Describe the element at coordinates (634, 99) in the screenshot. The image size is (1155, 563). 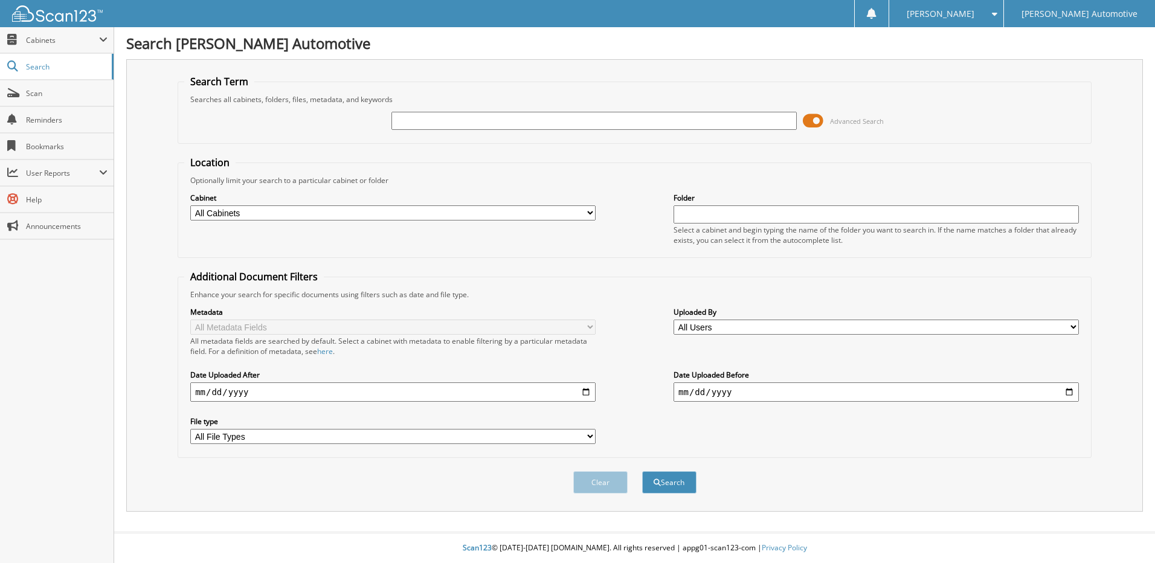
I see `div: Searches all cabinets, folders, files, metadata, and keywords` at that location.